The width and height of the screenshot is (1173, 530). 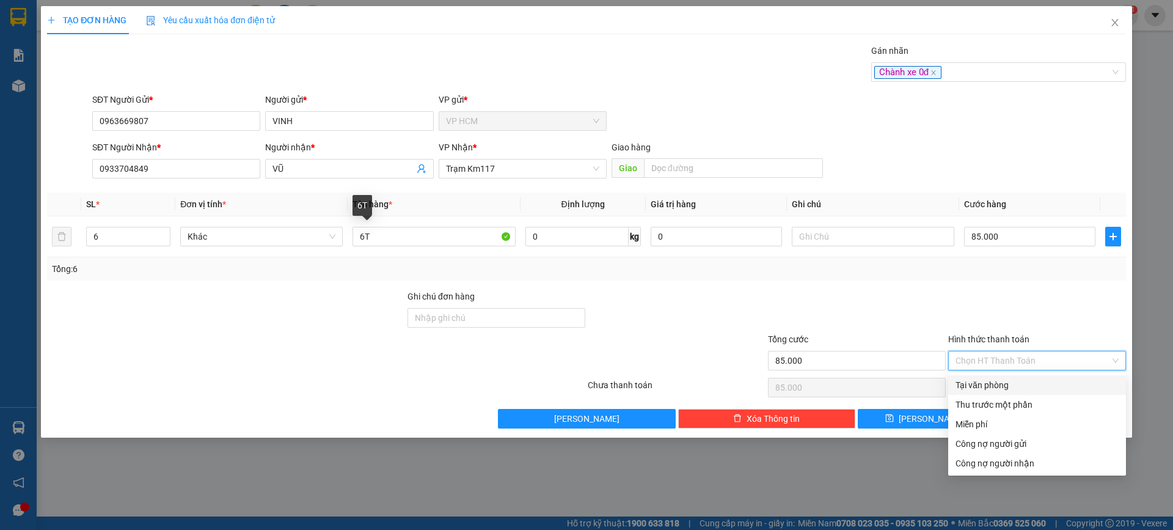 What do you see at coordinates (349, 147) in the screenshot?
I see `div: Người nhận` at bounding box center [349, 147].